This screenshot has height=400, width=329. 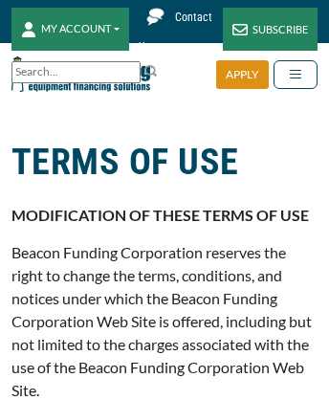 I want to click on div: SUBSCRIBE, so click(x=270, y=29).